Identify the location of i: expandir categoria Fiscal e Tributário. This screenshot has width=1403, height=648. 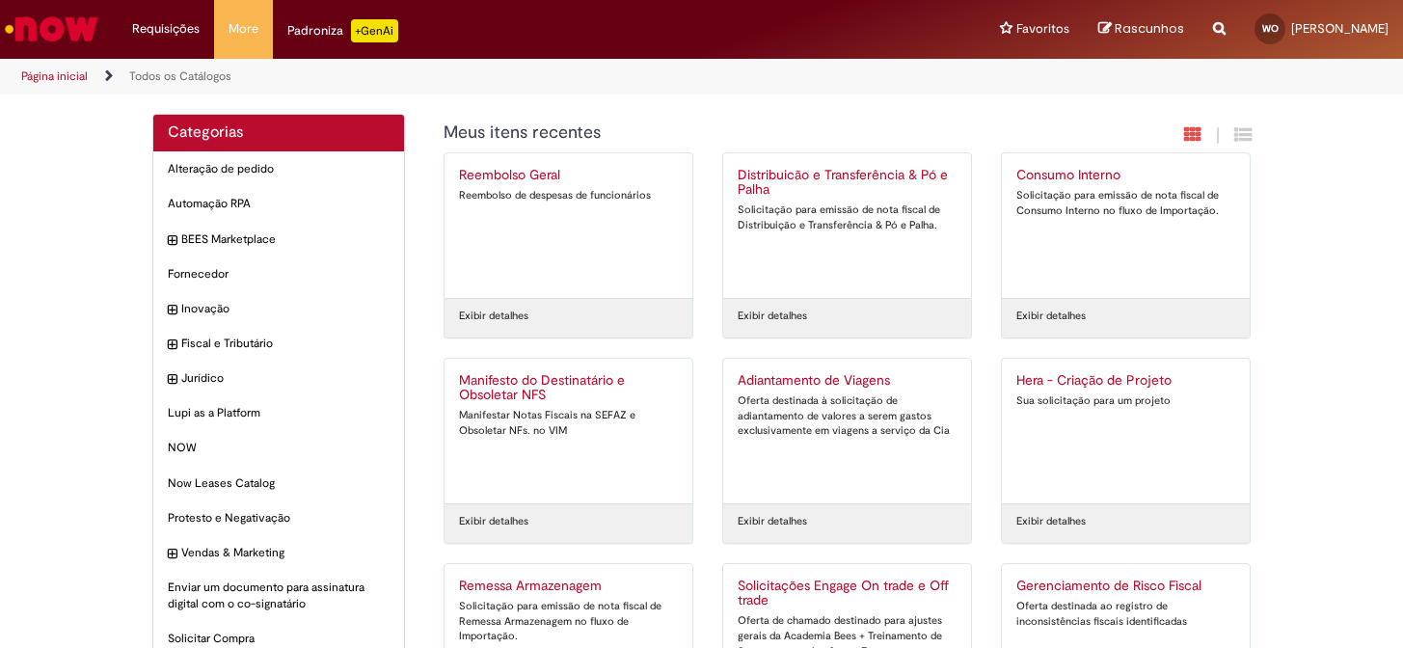
(172, 345).